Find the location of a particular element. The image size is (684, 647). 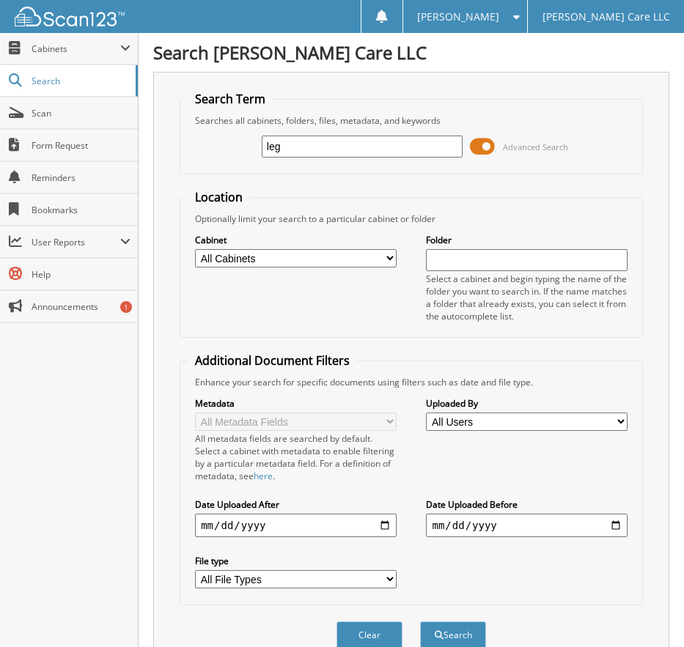

span: Announcements is located at coordinates (81, 306).